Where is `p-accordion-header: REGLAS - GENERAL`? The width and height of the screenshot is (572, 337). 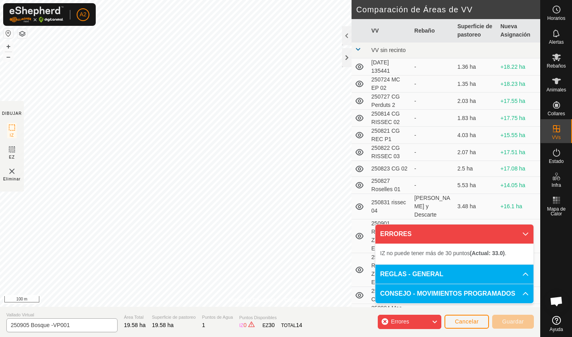 p-accordion-header: REGLAS - GENERAL is located at coordinates (454, 274).